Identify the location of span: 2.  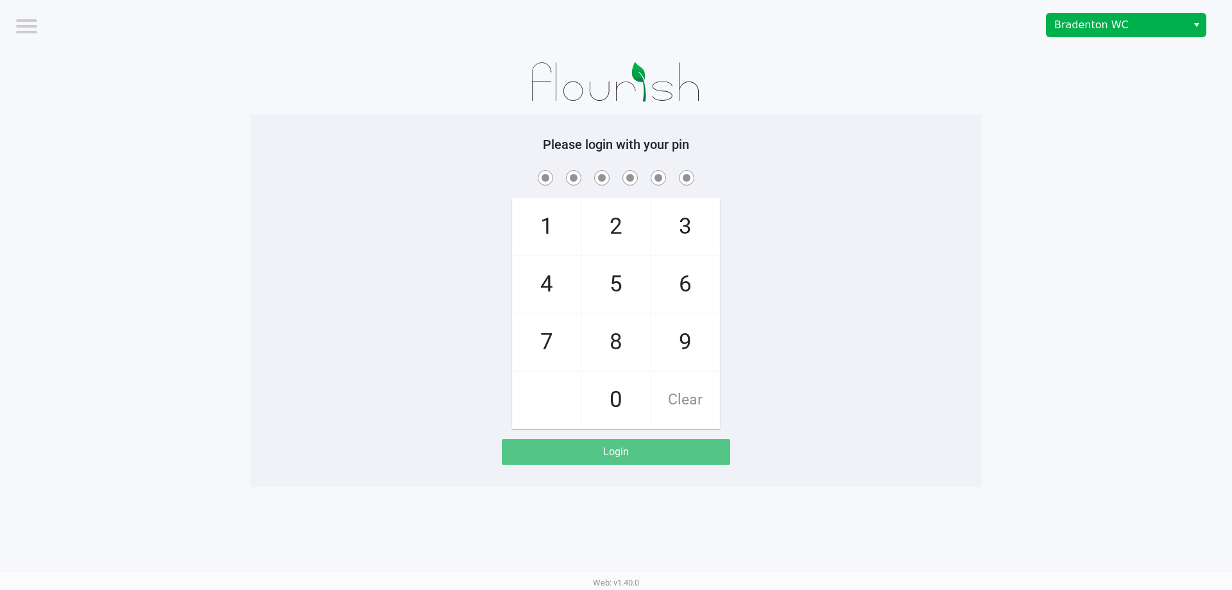
(616, 226).